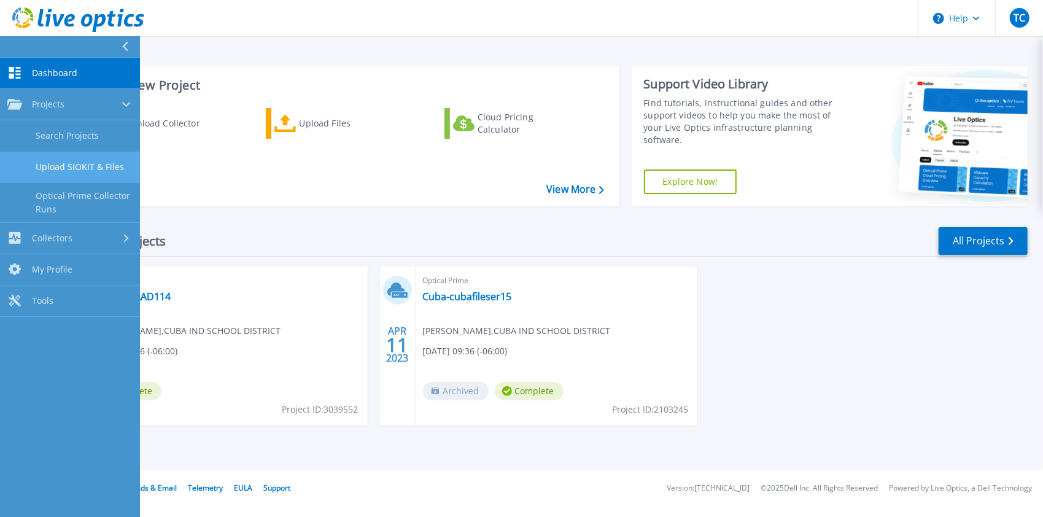 The width and height of the screenshot is (1043, 517). Describe the element at coordinates (205, 487) in the screenshot. I see `a: Telemetry` at that location.